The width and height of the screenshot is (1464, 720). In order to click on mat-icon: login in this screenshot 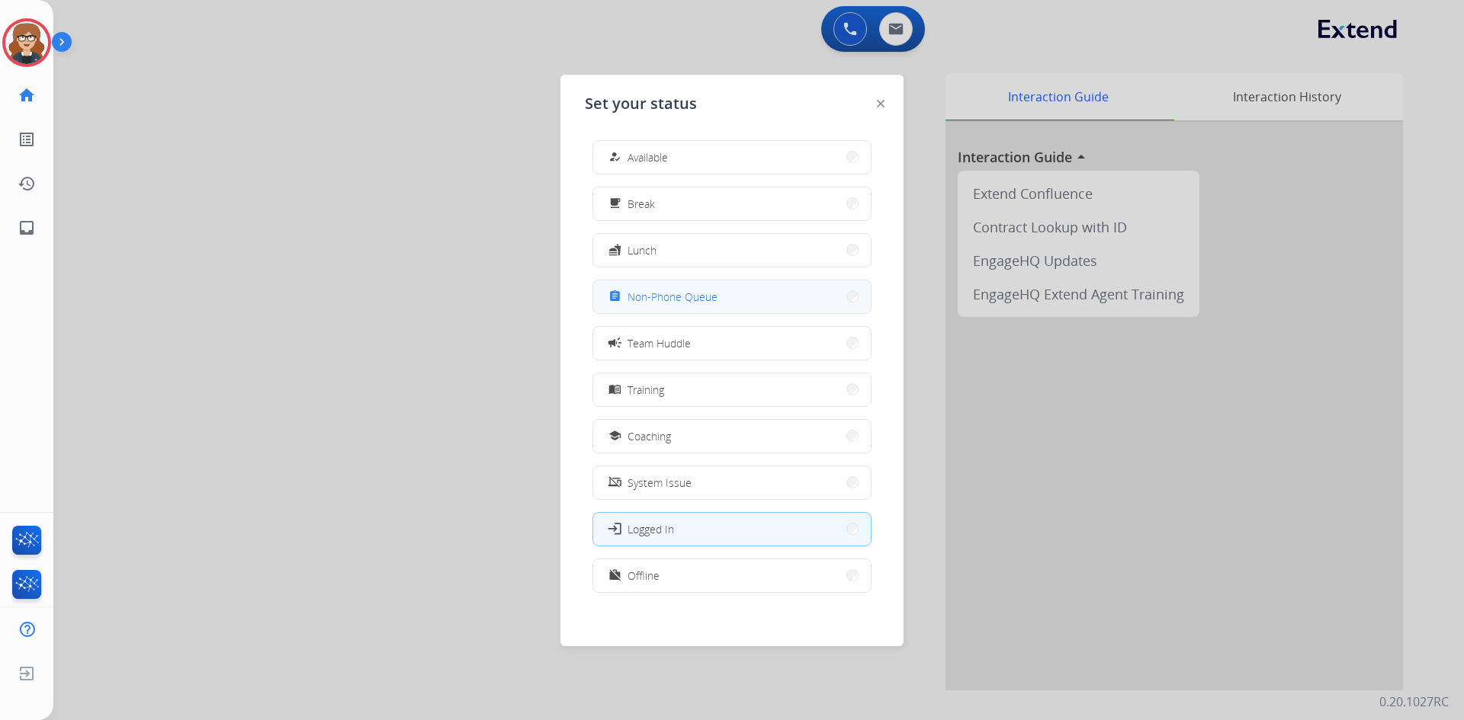, I will do `click(614, 529)`.